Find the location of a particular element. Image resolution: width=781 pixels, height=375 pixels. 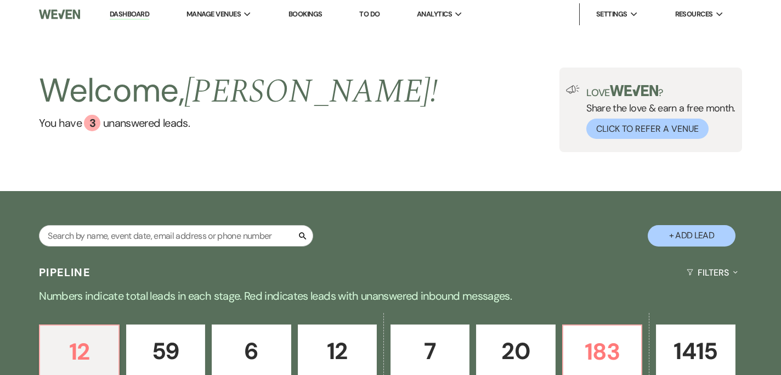

p: 20 is located at coordinates (515, 350).